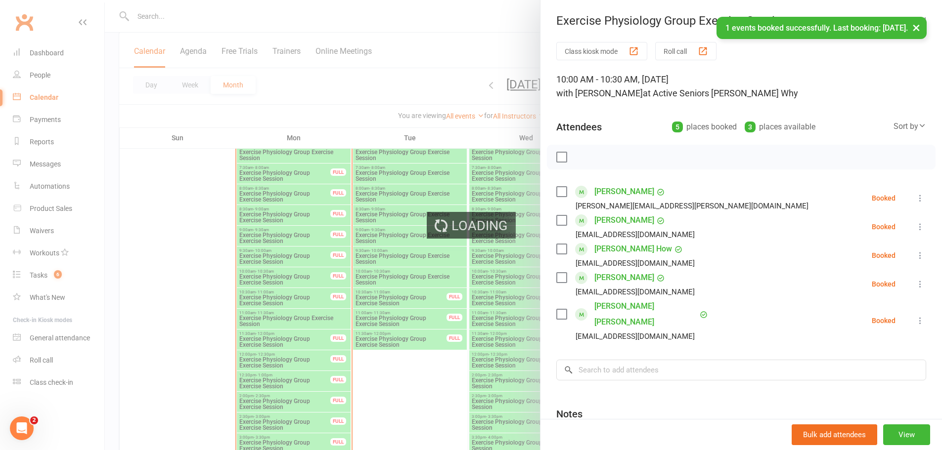 This screenshot has height=450, width=942. What do you see at coordinates (780, 127) in the screenshot?
I see `div: places available` at bounding box center [780, 127].